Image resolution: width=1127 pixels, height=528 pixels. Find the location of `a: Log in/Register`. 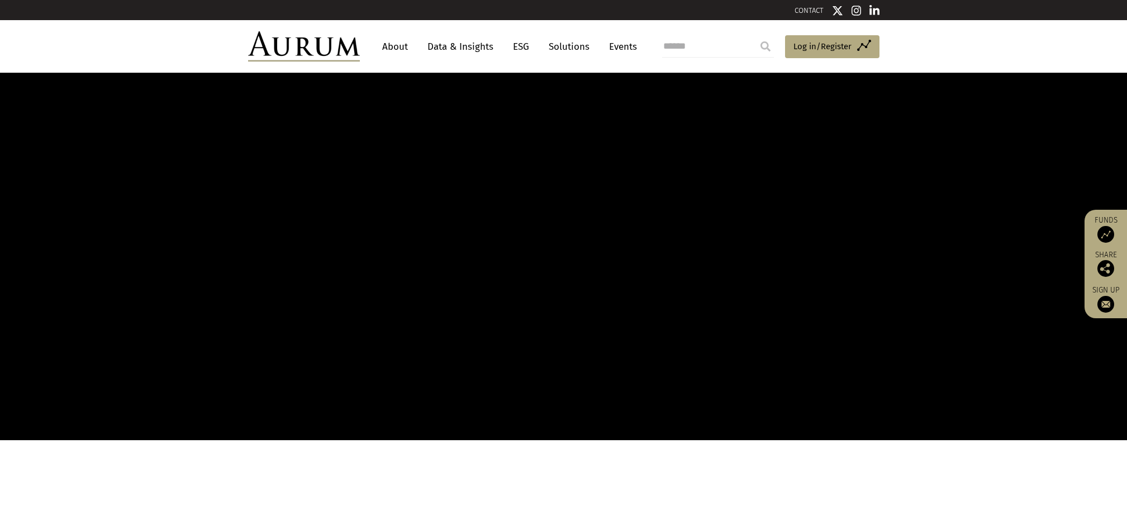

a: Log in/Register is located at coordinates (832, 47).